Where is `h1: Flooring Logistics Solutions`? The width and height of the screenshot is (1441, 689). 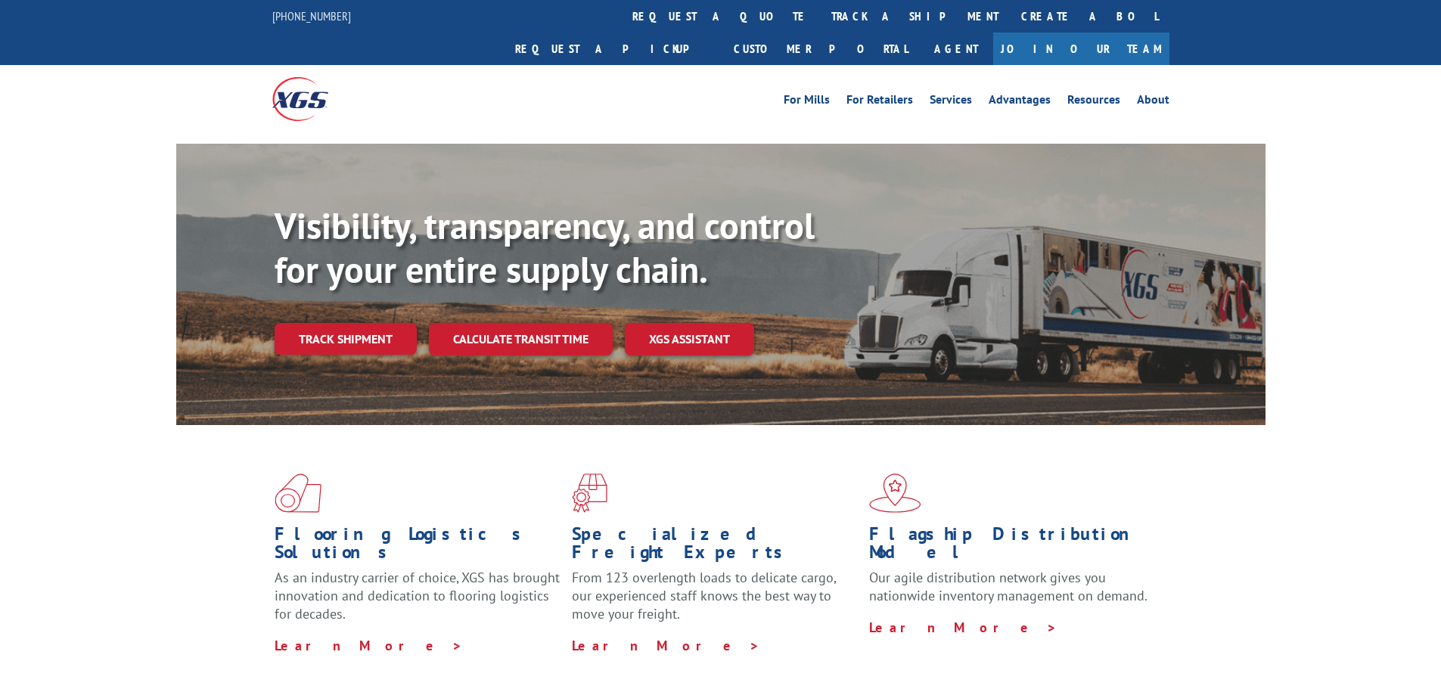
h1: Flooring Logistics Solutions is located at coordinates (418, 547).